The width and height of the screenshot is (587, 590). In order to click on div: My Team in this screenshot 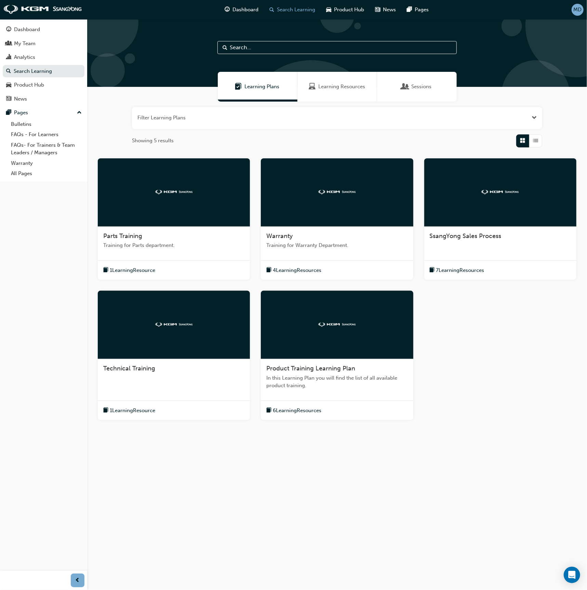, I will do `click(25, 43)`.